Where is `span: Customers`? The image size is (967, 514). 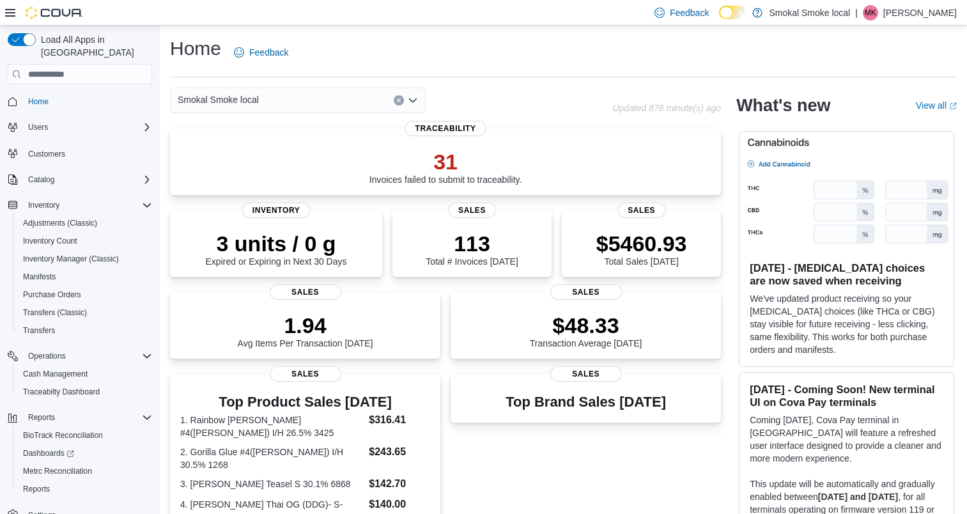 span: Customers is located at coordinates (88, 153).